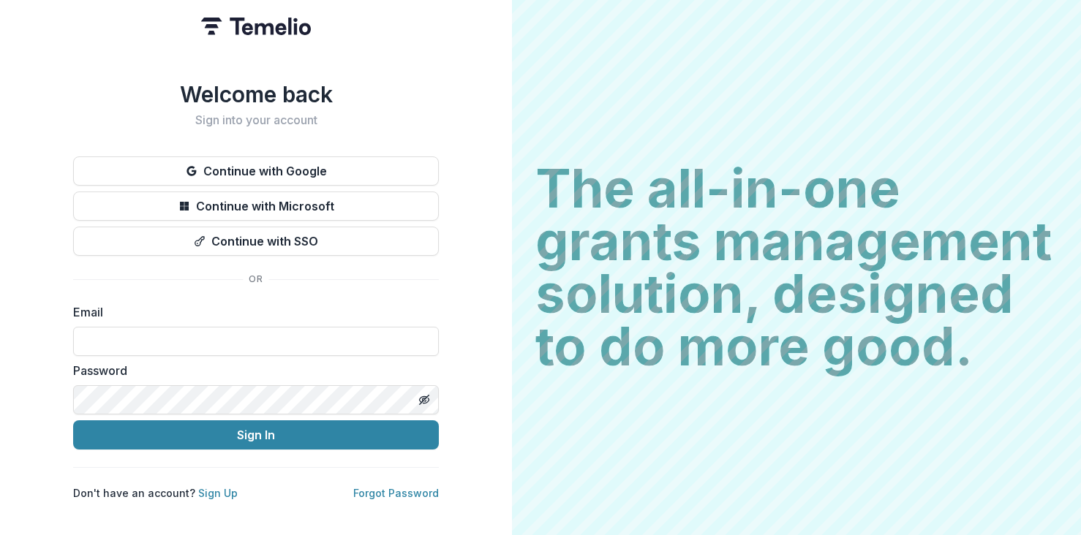 This screenshot has height=535, width=1081. Describe the element at coordinates (218, 493) in the screenshot. I see `a: Sign Up` at that location.